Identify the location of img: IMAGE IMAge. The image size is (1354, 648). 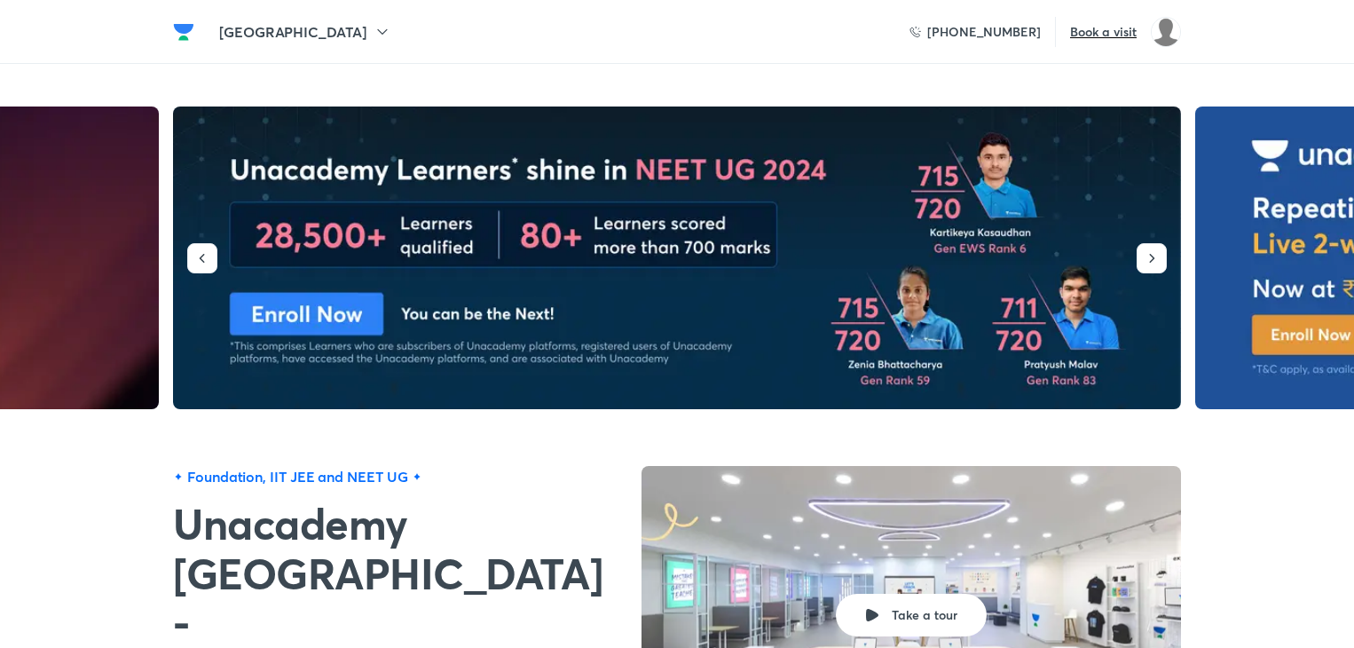
(677, 257).